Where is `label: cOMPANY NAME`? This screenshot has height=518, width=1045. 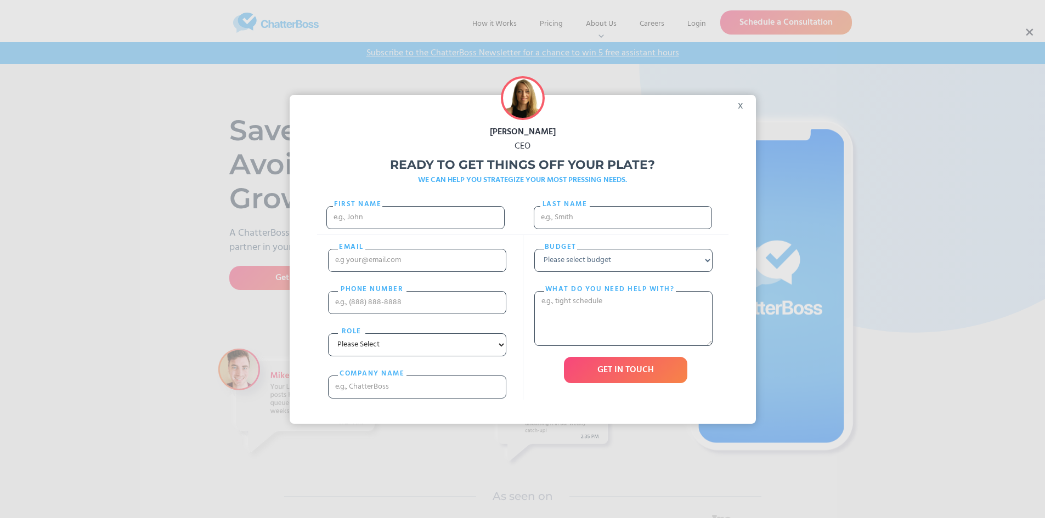 label: cOMPANY NAME is located at coordinates (372, 374).